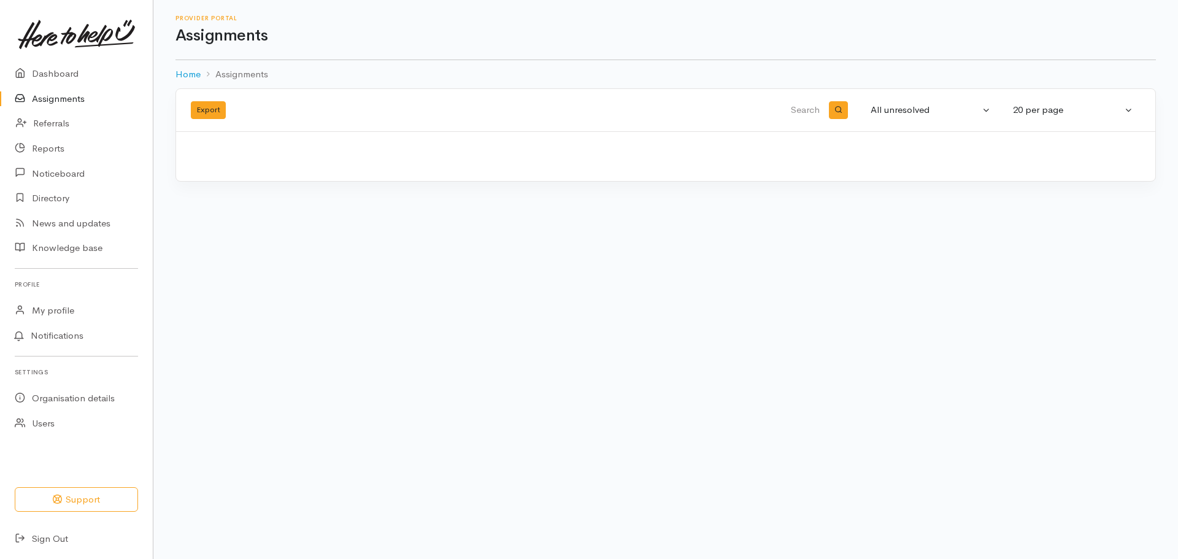 The image size is (1178, 559). What do you see at coordinates (926, 110) in the screenshot?
I see `div: All unresolved` at bounding box center [926, 110].